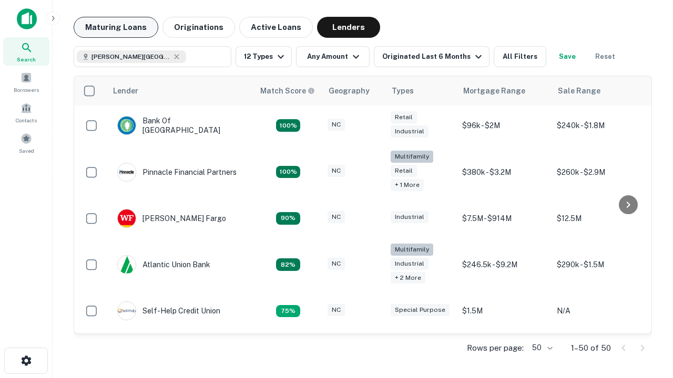  What do you see at coordinates (567, 57) in the screenshot?
I see `button: Save your search to get updates of matches that match your search criteria.` at bounding box center [567, 57].